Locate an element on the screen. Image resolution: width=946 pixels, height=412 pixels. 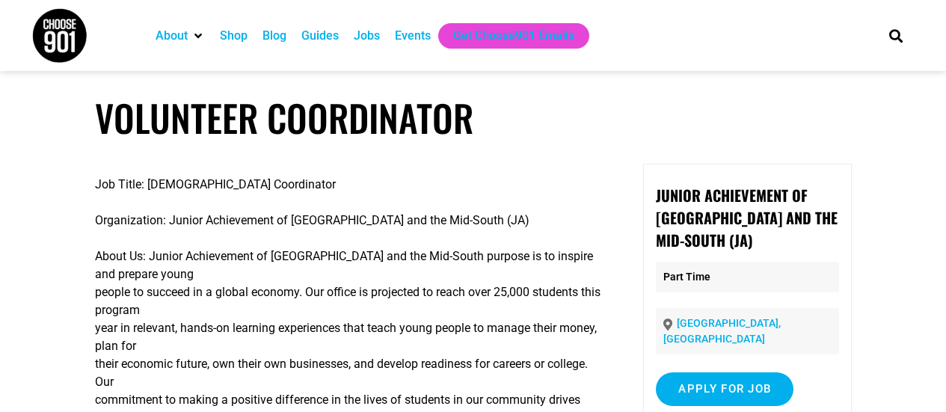
div: Guides is located at coordinates (320, 36).